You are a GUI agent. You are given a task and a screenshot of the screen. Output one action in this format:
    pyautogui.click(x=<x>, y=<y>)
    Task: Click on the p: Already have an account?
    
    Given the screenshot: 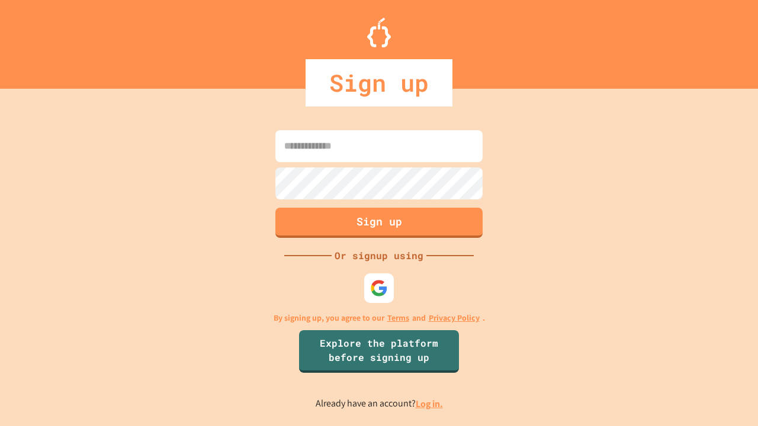 What is the action you would take?
    pyautogui.click(x=379, y=404)
    